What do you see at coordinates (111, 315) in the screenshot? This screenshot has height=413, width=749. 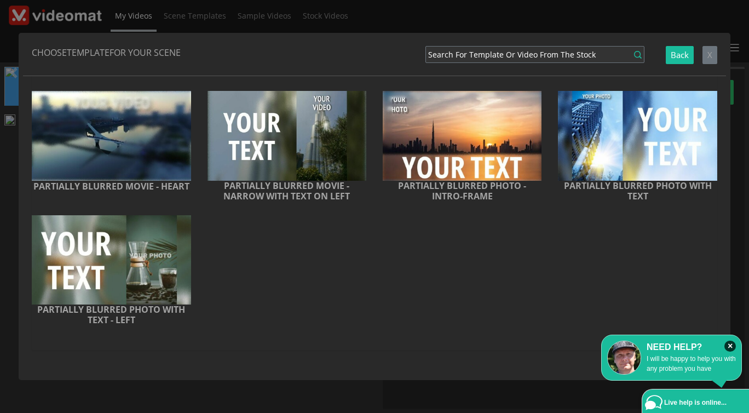 I see `h5: partially blurred photo with text - left` at bounding box center [111, 315].